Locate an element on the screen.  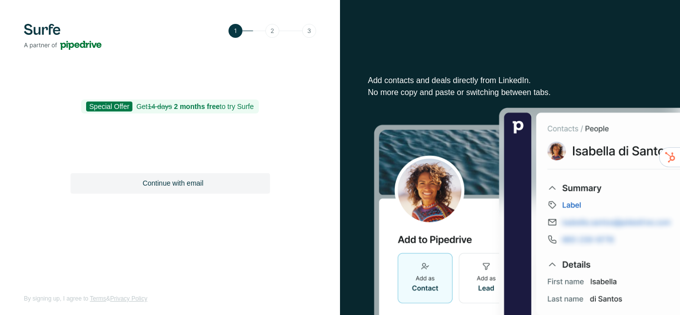
span: By signing up, I agree to is located at coordinates (56, 299).